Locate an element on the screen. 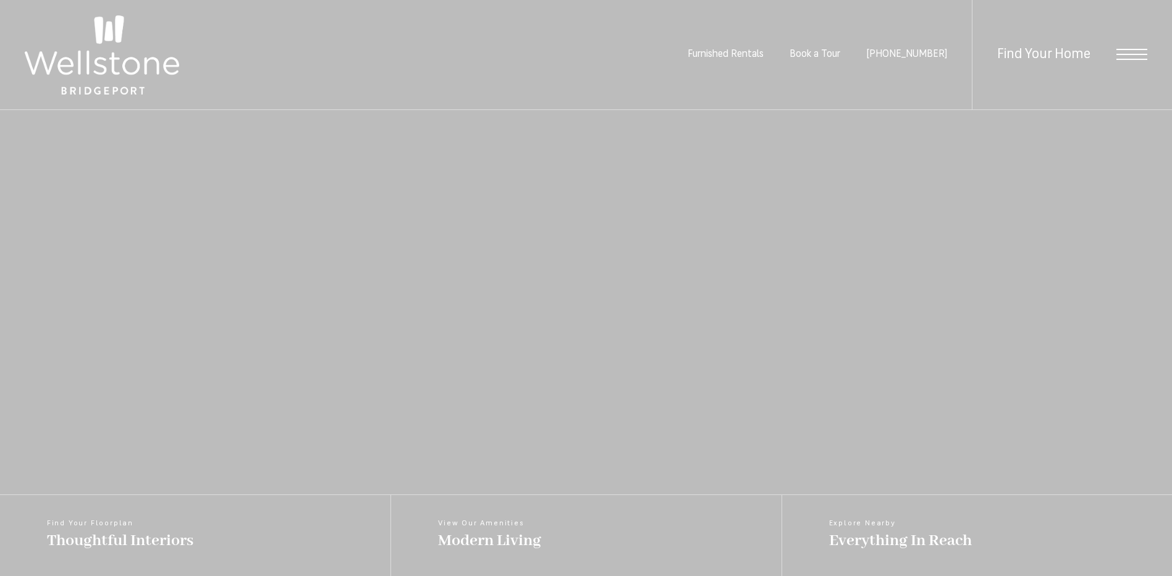 The image size is (1172, 576). span: Furnished Rentals is located at coordinates (725, 54).